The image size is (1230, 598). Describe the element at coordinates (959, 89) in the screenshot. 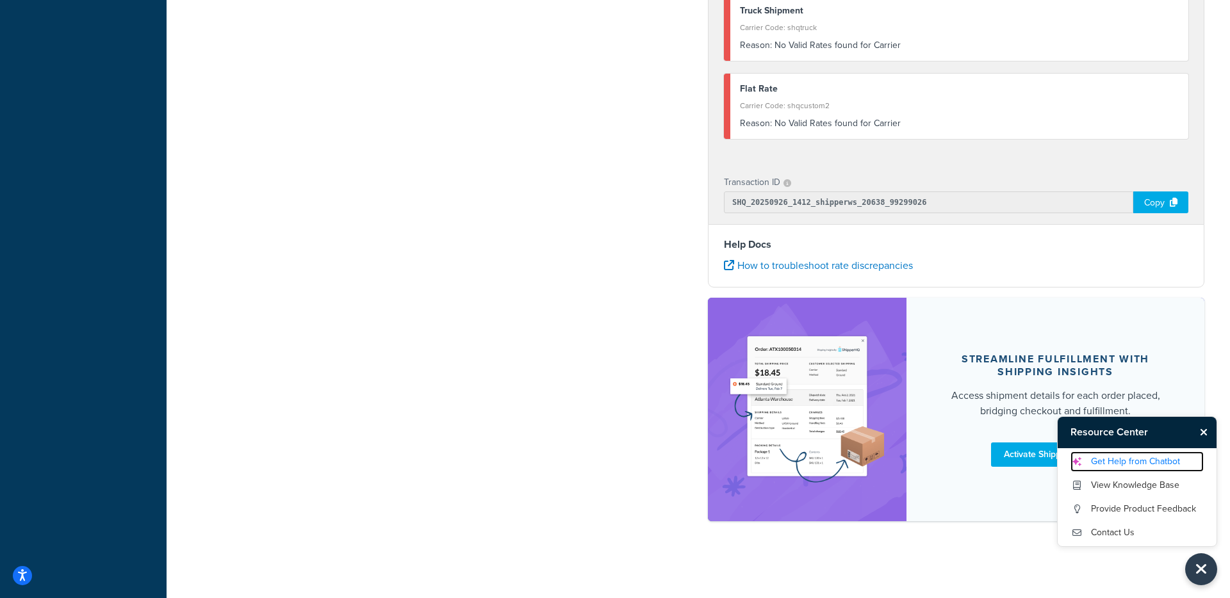

I see `div: Flat Rate` at that location.